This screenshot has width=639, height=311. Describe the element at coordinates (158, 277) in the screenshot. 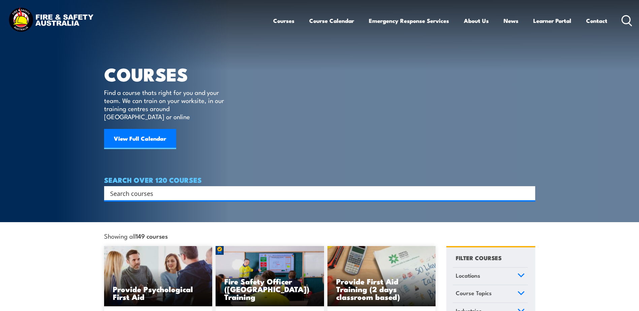

I see `img: Mental Health First Aid Training Course from Fire & Safety Australia` at that location.